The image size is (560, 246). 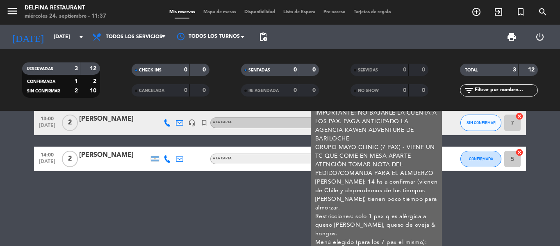 What do you see at coordinates (81, 37) in the screenshot?
I see `i: arrow_drop_down` at bounding box center [81, 37].